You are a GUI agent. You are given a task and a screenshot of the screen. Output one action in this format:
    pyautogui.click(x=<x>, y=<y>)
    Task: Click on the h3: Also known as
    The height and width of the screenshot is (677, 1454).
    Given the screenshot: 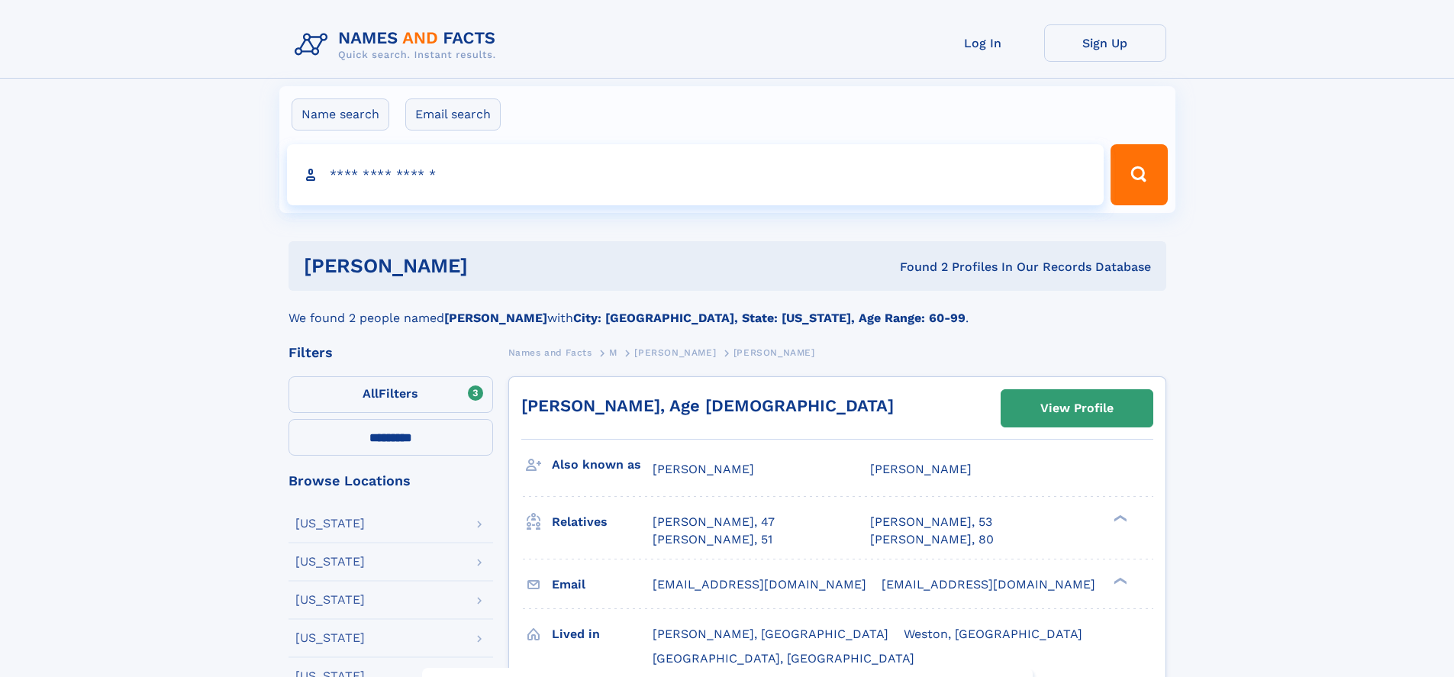 What is the action you would take?
    pyautogui.click(x=602, y=465)
    